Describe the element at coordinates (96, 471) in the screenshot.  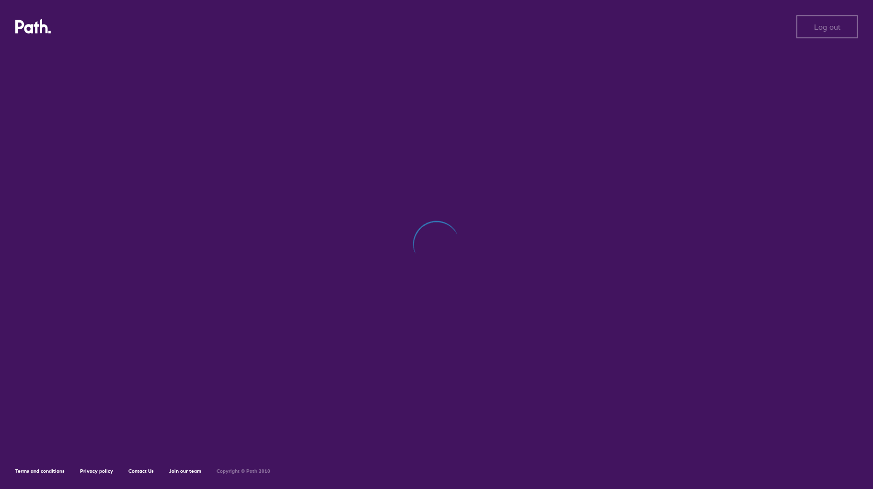
I see `a: Privacy policy` at that location.